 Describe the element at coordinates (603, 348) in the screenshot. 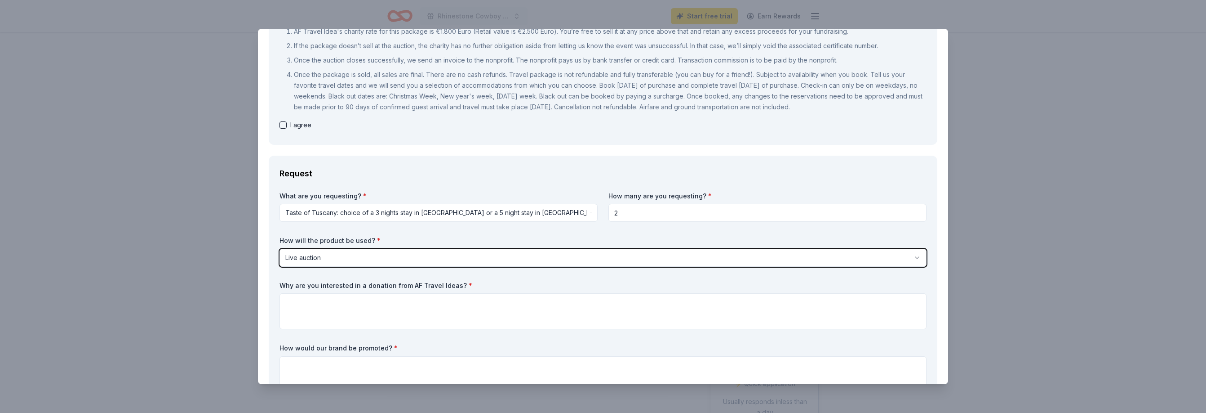

I see `label: How would our brand be promoted?` at that location.